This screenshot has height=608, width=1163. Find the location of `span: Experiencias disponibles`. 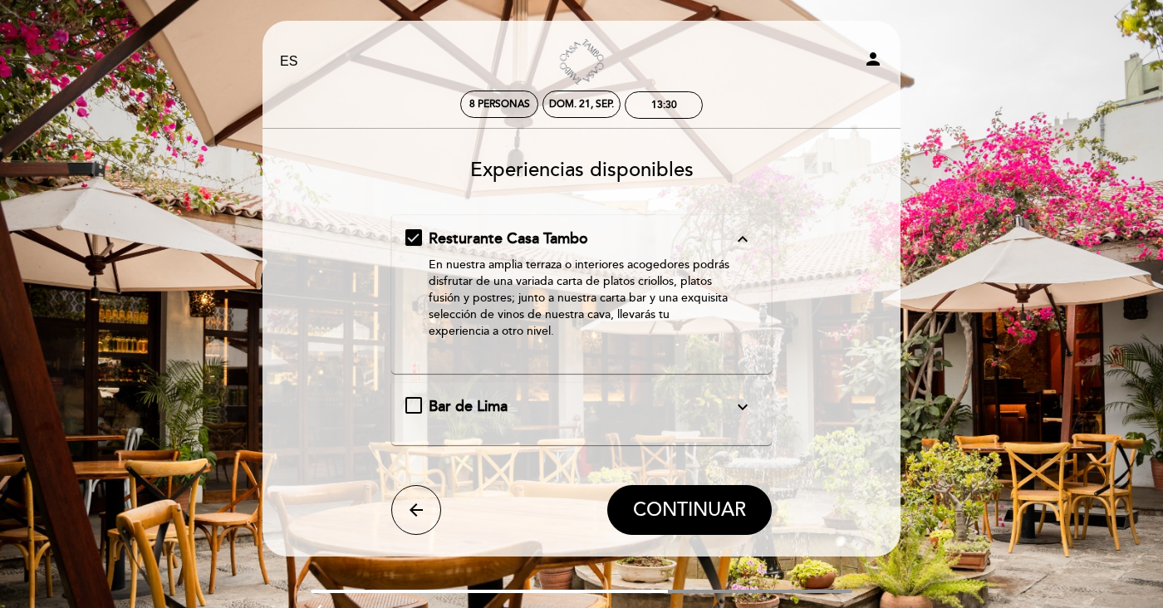

span: Experiencias disponibles is located at coordinates (581, 169).